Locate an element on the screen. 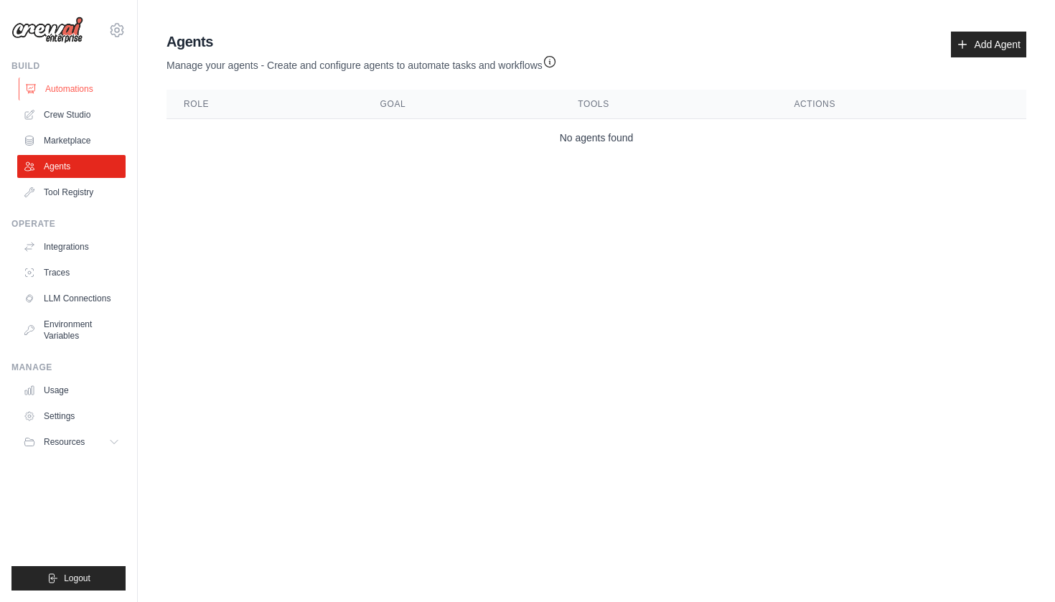 This screenshot has width=1055, height=602. button: Resources is located at coordinates (71, 442).